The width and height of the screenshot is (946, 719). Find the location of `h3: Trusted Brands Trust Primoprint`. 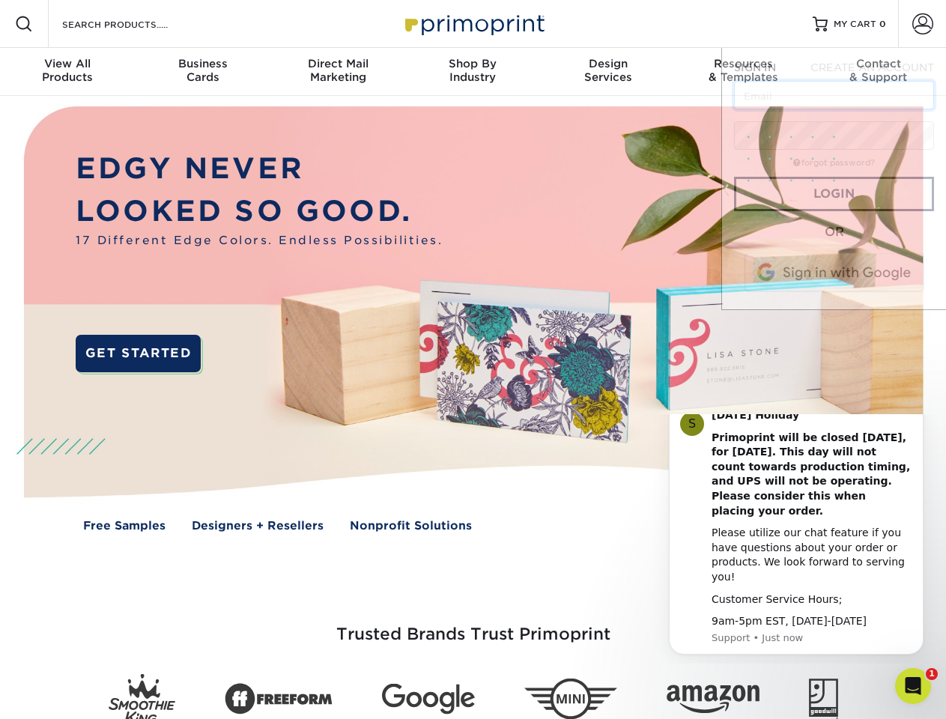

h3: Trusted Brands Trust Primoprint is located at coordinates (473, 626).